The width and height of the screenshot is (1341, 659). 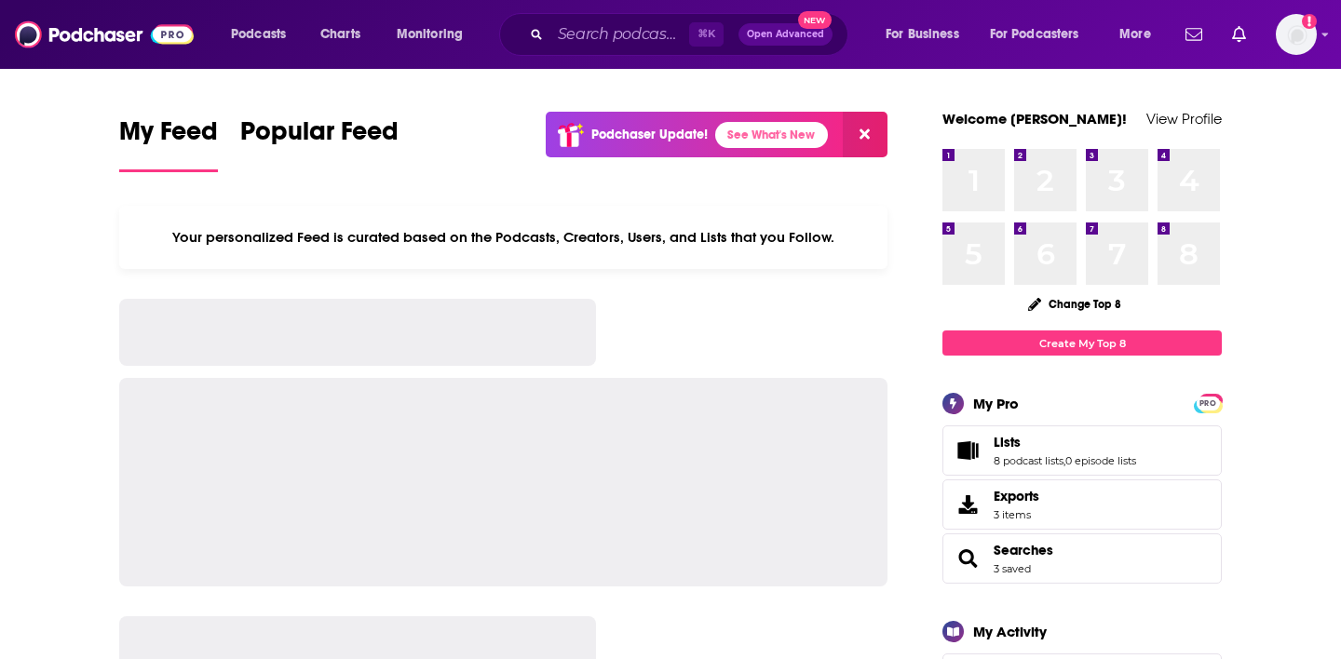 What do you see at coordinates (706, 34) in the screenshot?
I see `span: ⌘ K` at bounding box center [706, 34].